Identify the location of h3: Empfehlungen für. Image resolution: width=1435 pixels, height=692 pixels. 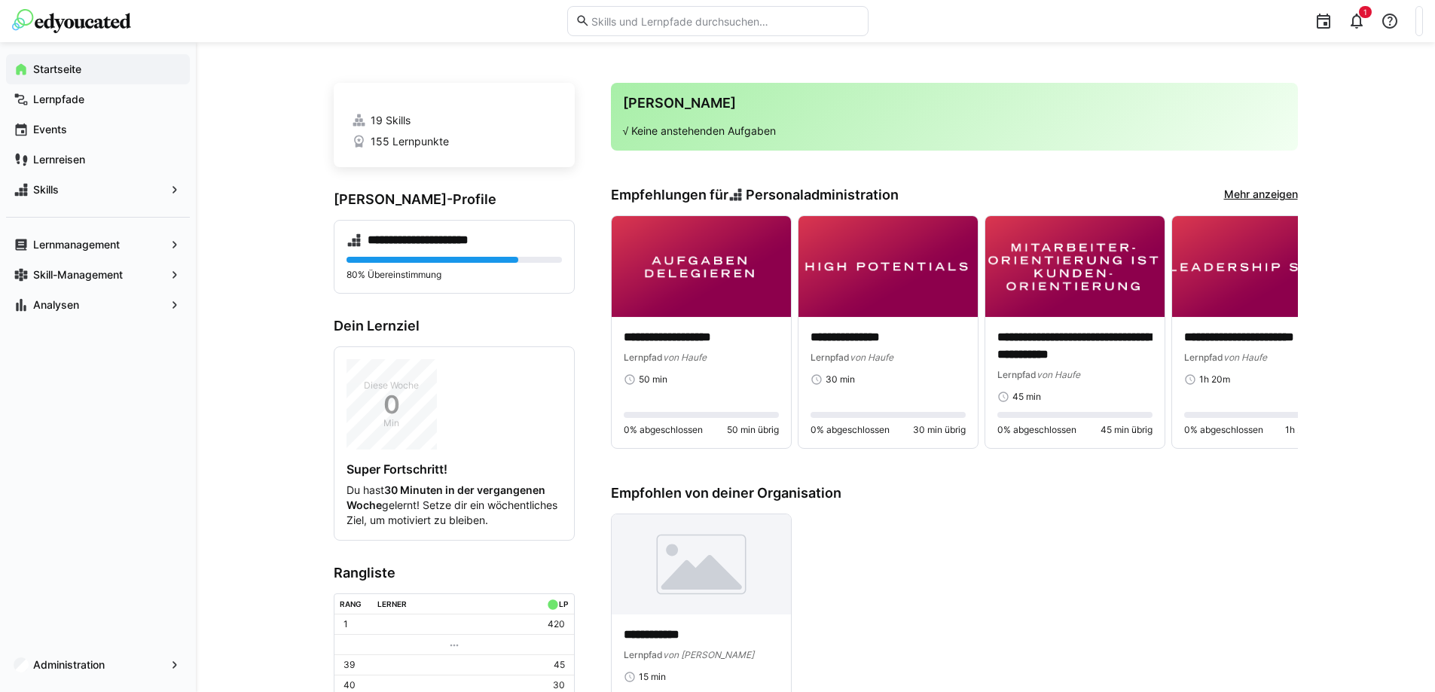
(755, 195).